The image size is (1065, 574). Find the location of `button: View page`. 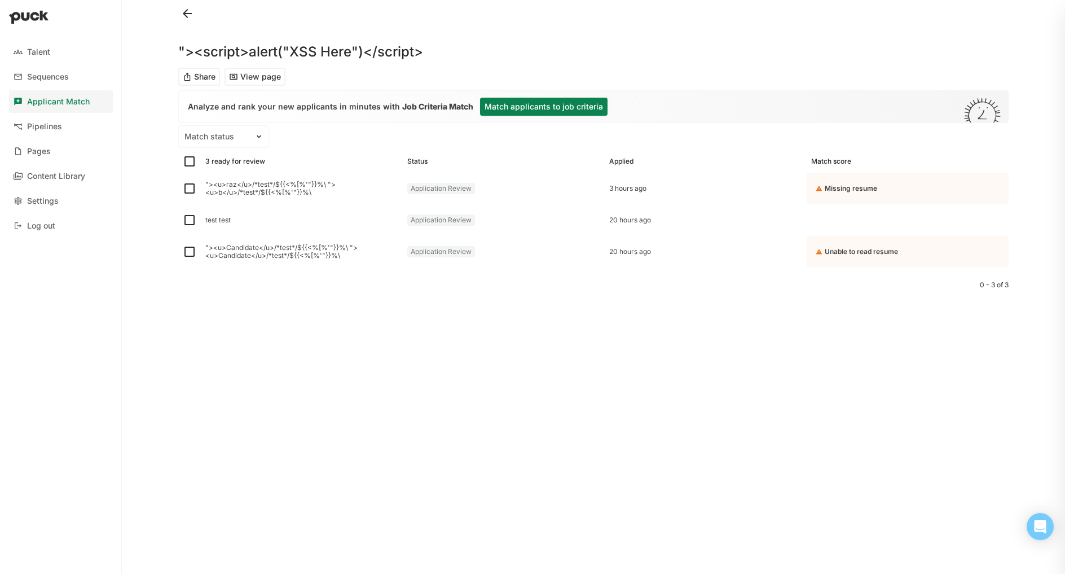

button: View page is located at coordinates (255, 77).